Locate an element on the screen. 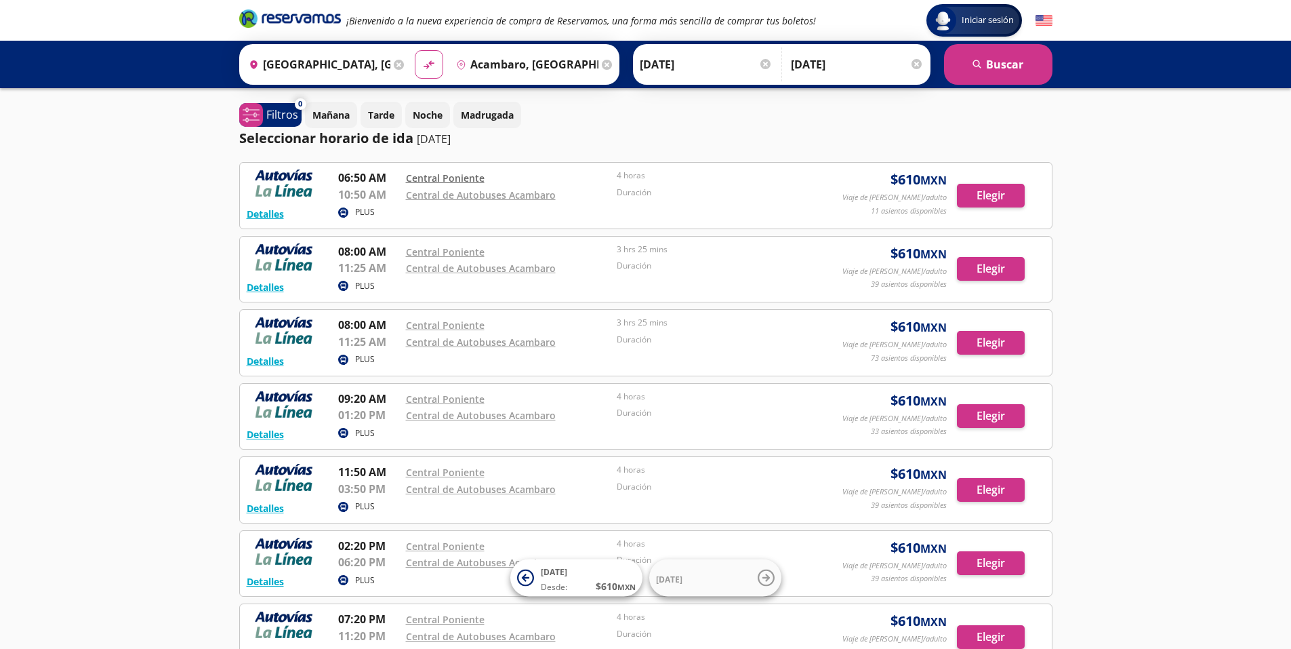  p: 06:20 PM is located at coordinates (369, 562).